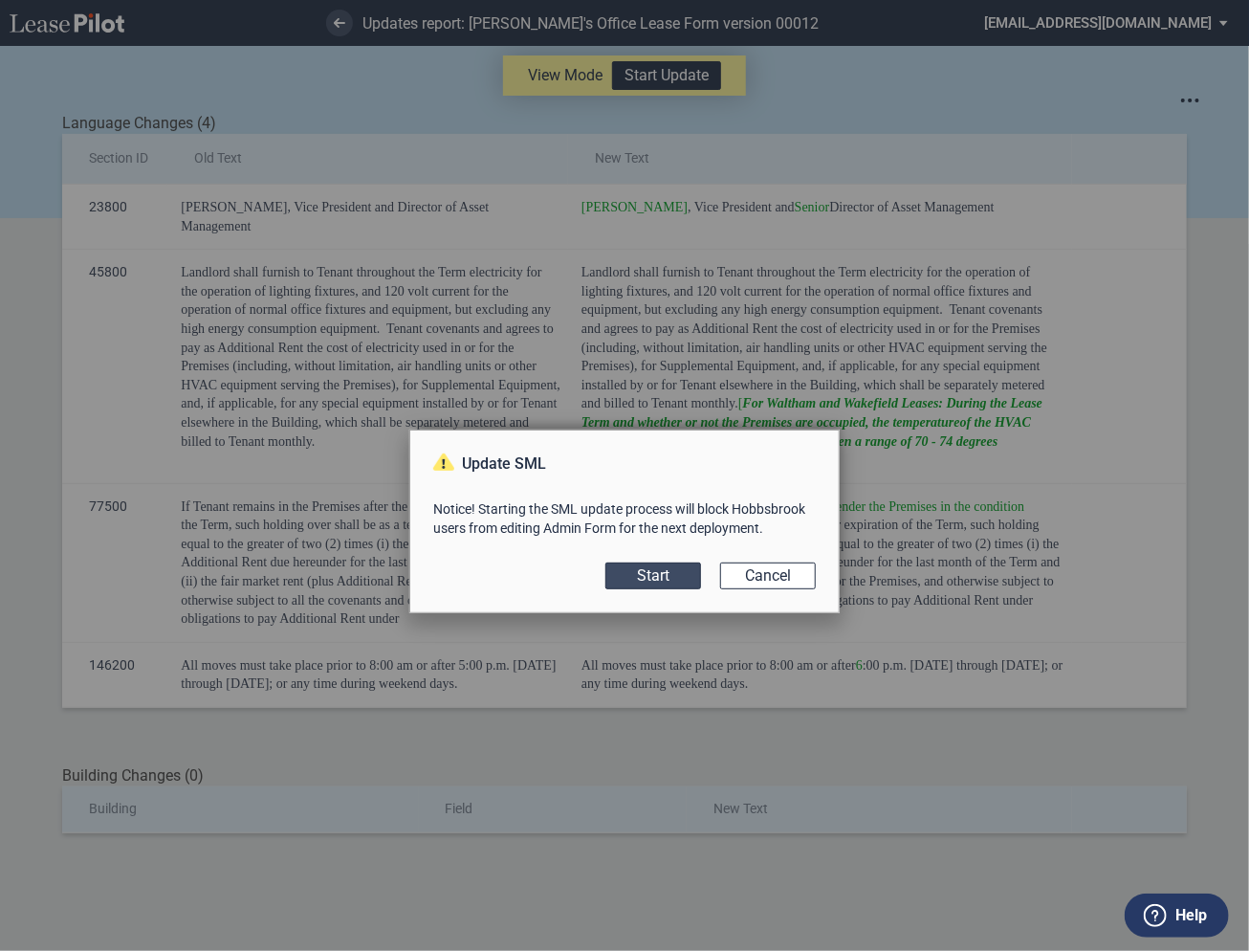 This screenshot has height=951, width=1249. Describe the element at coordinates (625, 464) in the screenshot. I see `p: Update SML` at that location.